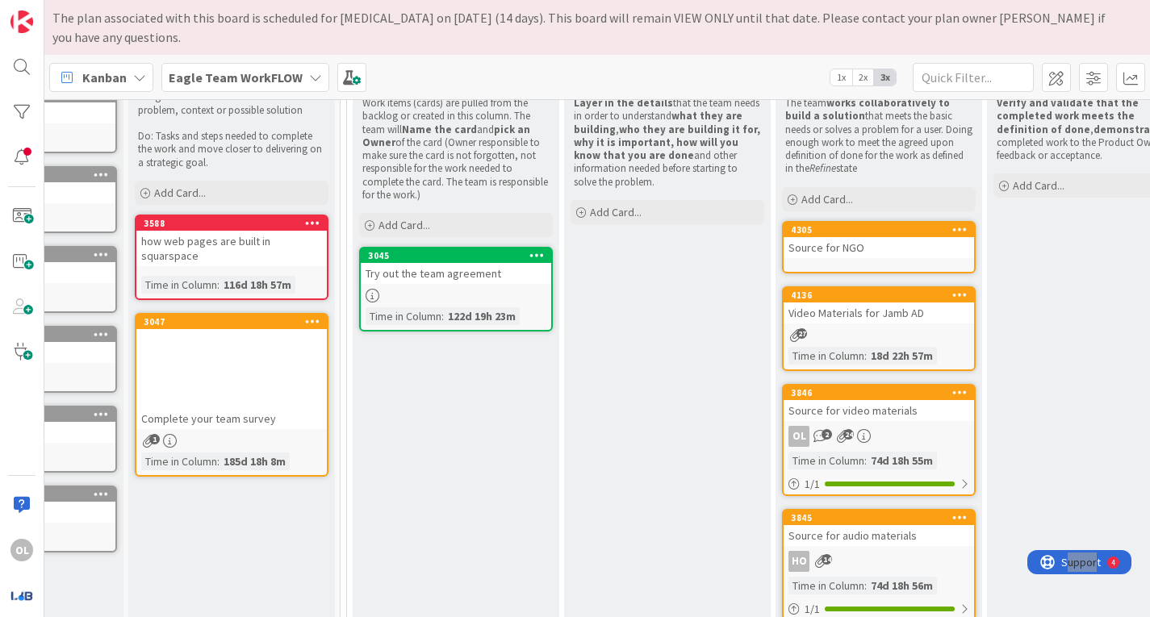 This screenshot has height=617, width=1150. I want to click on b: Eagle Team WorkFLOW, so click(236, 77).